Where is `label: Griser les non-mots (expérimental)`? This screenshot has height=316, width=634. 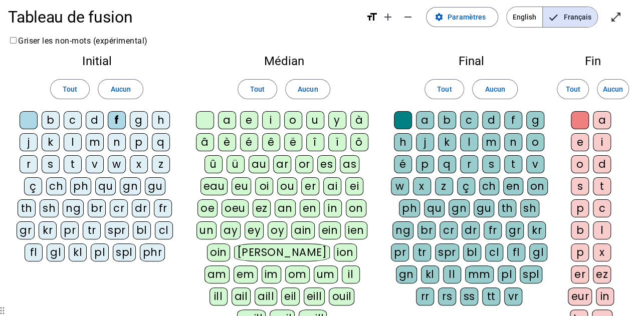 label: Griser les non-mots (expérimental) is located at coordinates (78, 41).